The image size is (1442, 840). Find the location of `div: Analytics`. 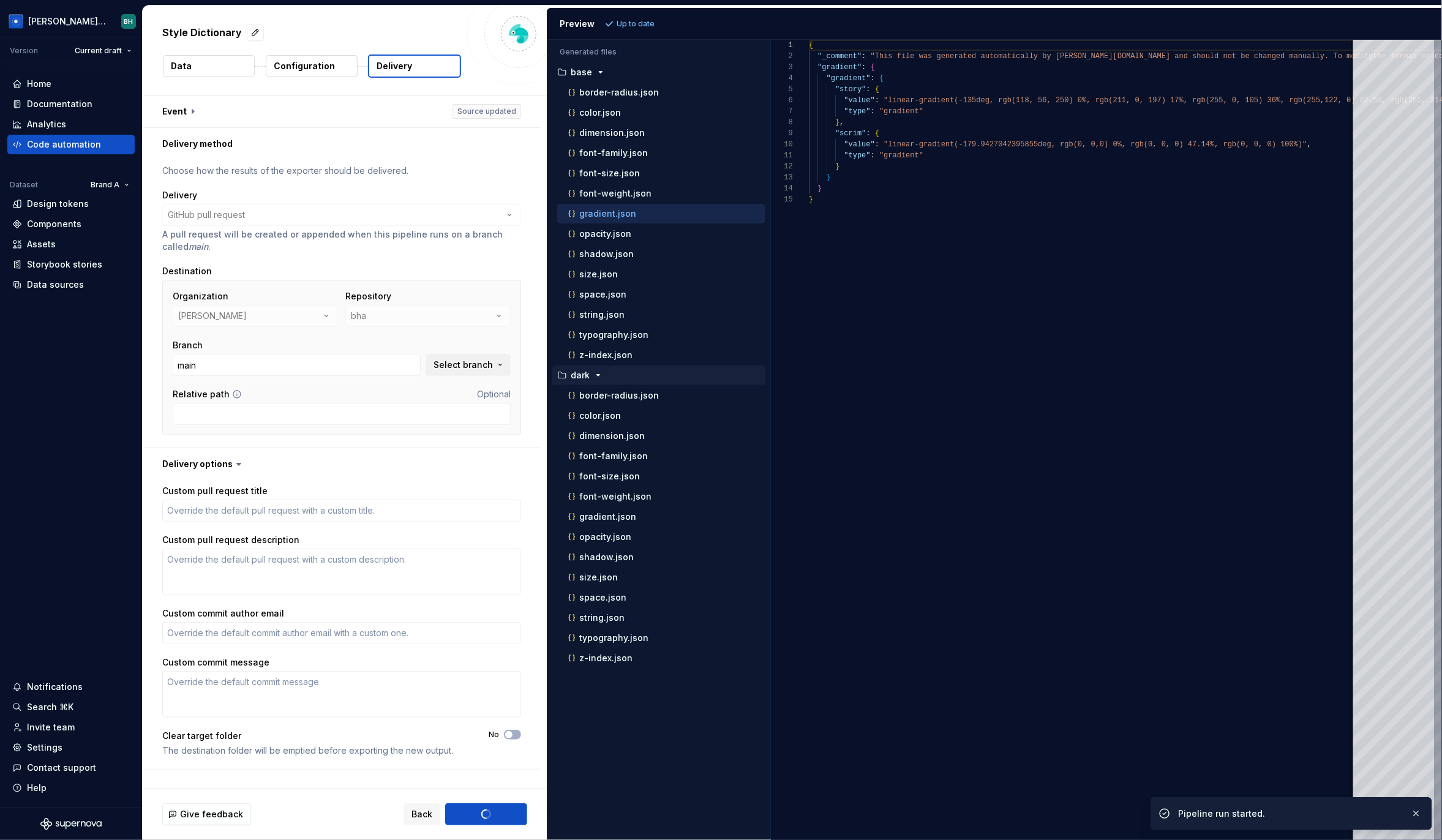

div: Analytics is located at coordinates (47, 124).